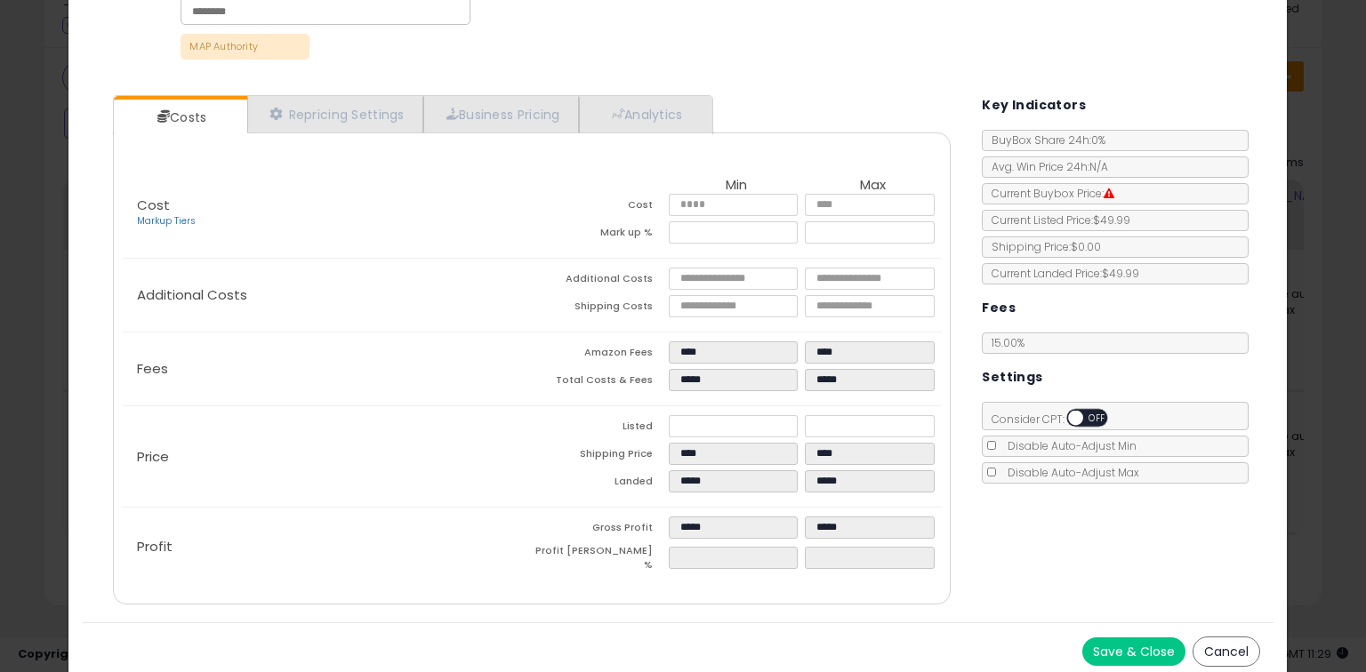  What do you see at coordinates (1012, 377) in the screenshot?
I see `h5: Settings` at bounding box center [1012, 377].